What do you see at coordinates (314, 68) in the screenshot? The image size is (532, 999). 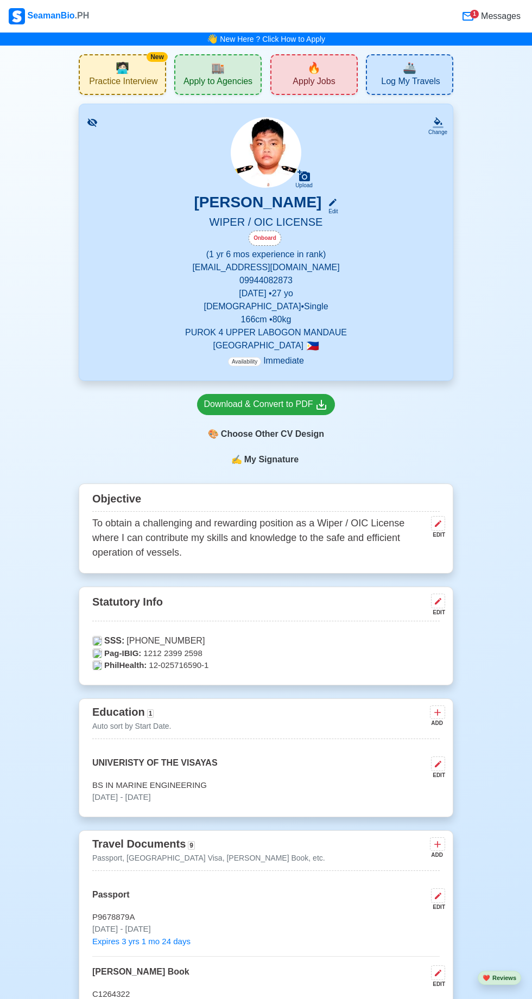 I see `span: new` at bounding box center [314, 68].